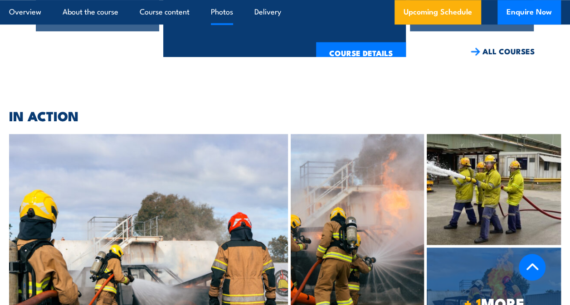 Image resolution: width=570 pixels, height=305 pixels. I want to click on h2: IN ACTION, so click(285, 116).